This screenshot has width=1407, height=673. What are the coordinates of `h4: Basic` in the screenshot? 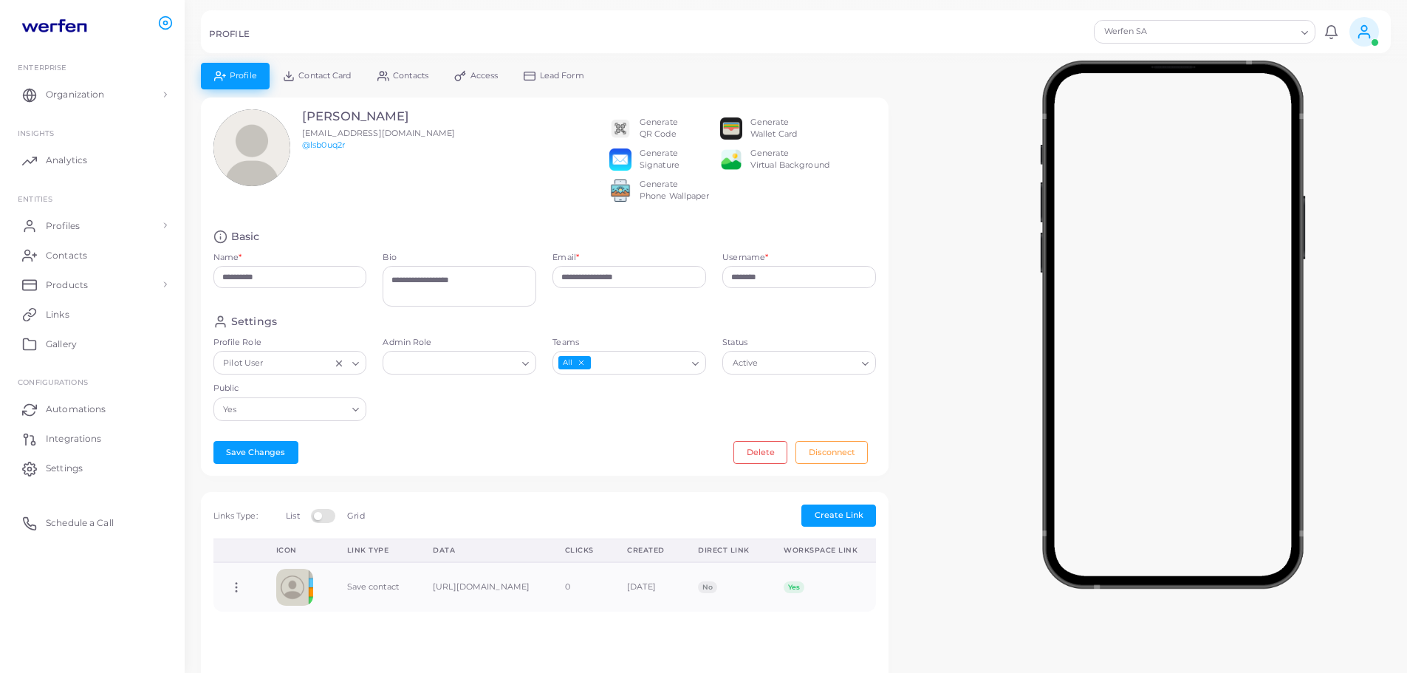 It's located at (245, 236).